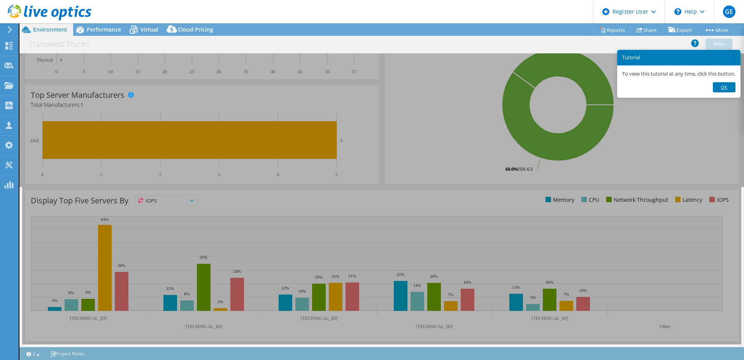  Describe the element at coordinates (716, 30) in the screenshot. I see `a: More` at that location.